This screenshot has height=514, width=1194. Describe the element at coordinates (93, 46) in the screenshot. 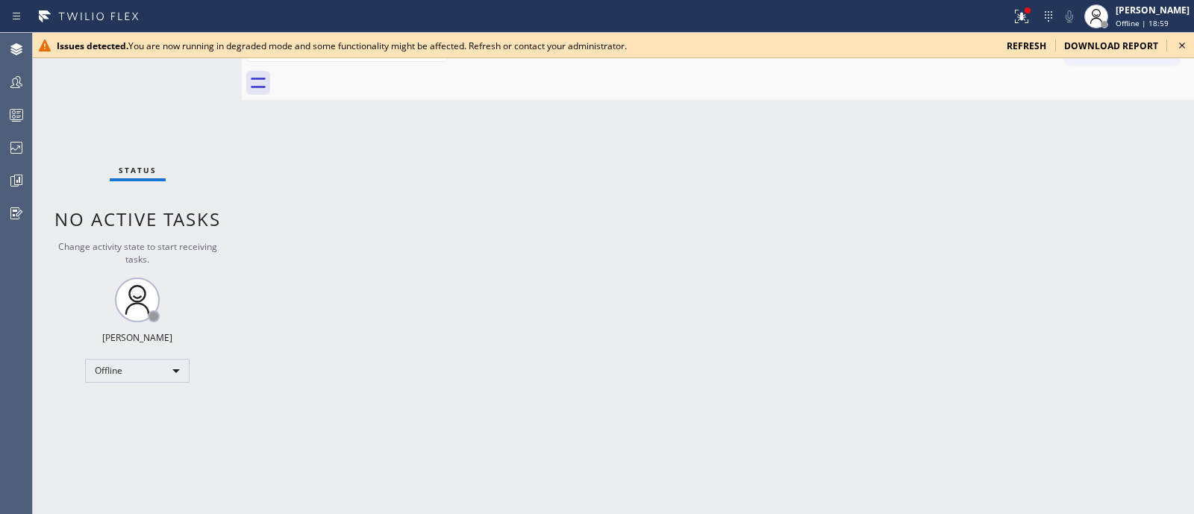

I see `b: Issues detected.` at that location.